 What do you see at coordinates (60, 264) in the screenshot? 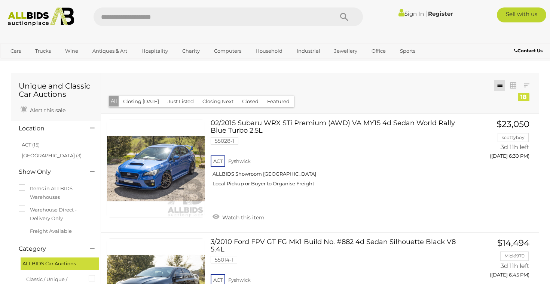
I see `div: ALLBIDS Car Auctions` at bounding box center [60, 264].